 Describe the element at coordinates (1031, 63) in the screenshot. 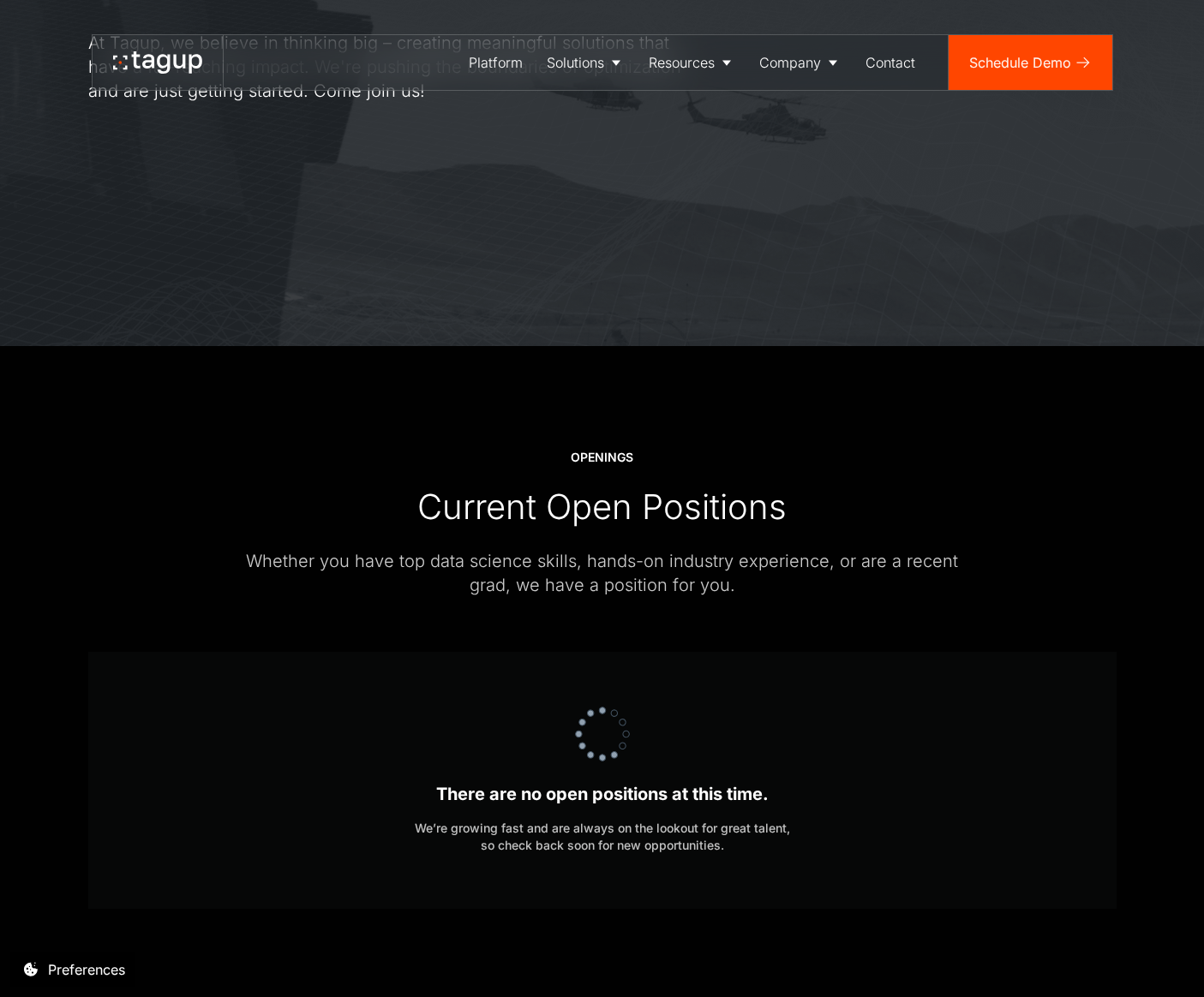

I see `a: Schedule Demo` at that location.